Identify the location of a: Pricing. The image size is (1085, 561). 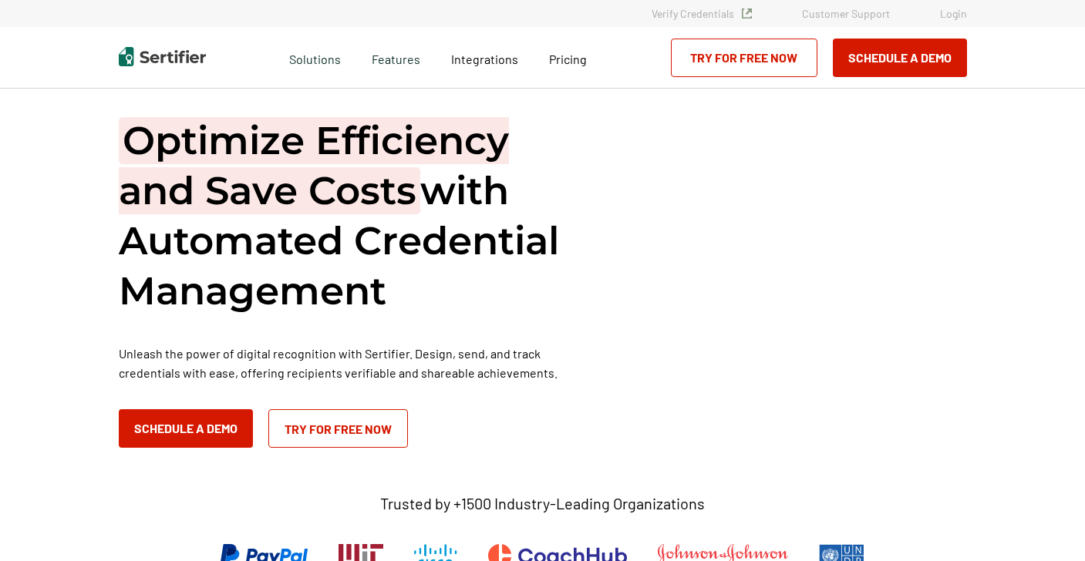
(568, 57).